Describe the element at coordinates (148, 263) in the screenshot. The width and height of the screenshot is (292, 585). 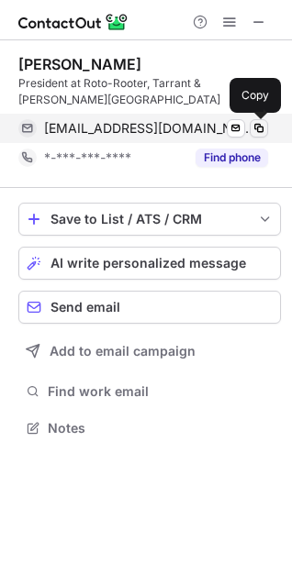
I see `span: AI write personalized message` at that location.